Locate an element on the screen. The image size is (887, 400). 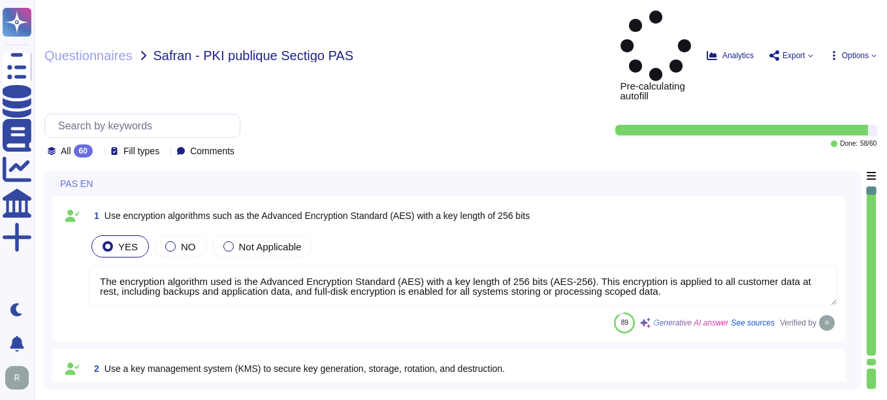
span: 89 is located at coordinates (625, 322).